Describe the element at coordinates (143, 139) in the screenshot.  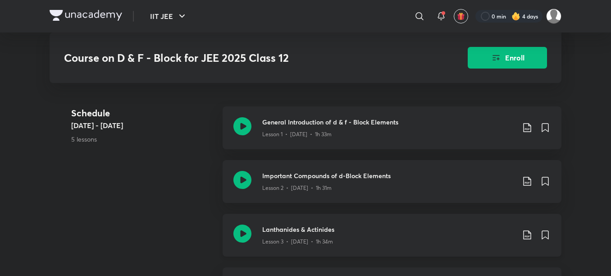
I see `p: 5 lessons` at that location.